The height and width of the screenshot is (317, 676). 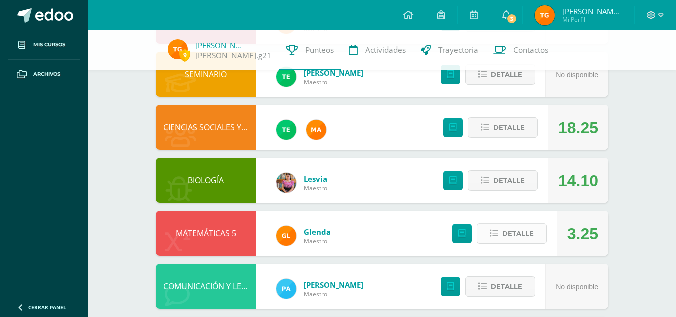 I want to click on span: Mis cursos, so click(x=49, y=45).